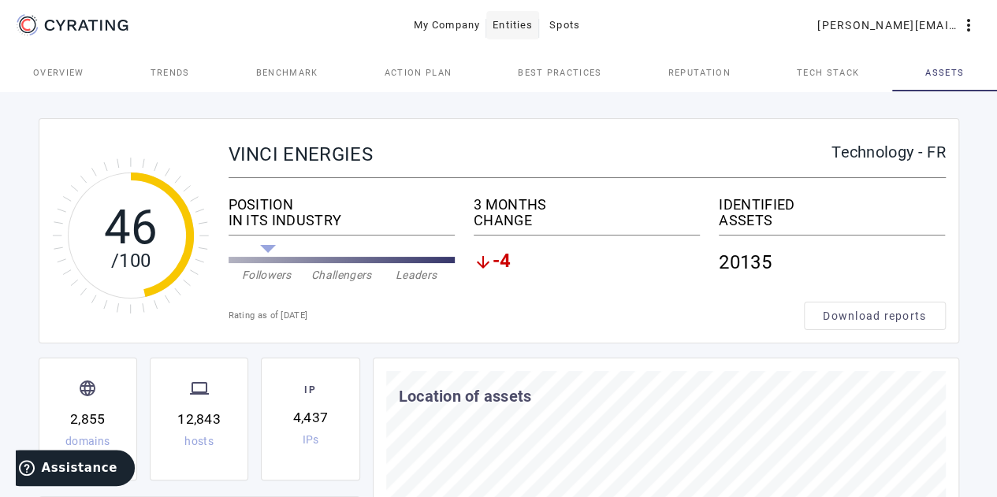 Image resolution: width=997 pixels, height=497 pixels. What do you see at coordinates (447, 25) in the screenshot?
I see `span: My Company` at bounding box center [447, 25].